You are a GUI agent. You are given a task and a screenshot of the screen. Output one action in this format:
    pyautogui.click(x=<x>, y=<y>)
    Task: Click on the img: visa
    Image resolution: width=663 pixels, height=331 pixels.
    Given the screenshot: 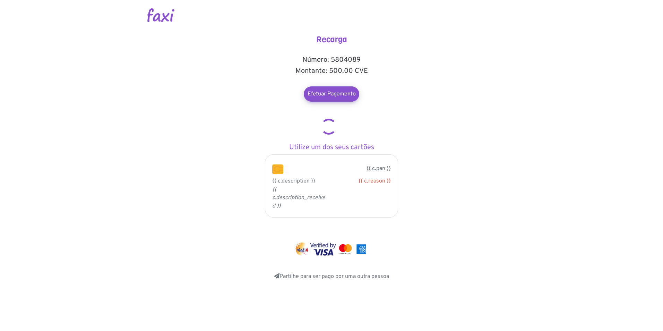 What is the action you would take?
    pyautogui.click(x=323, y=249)
    